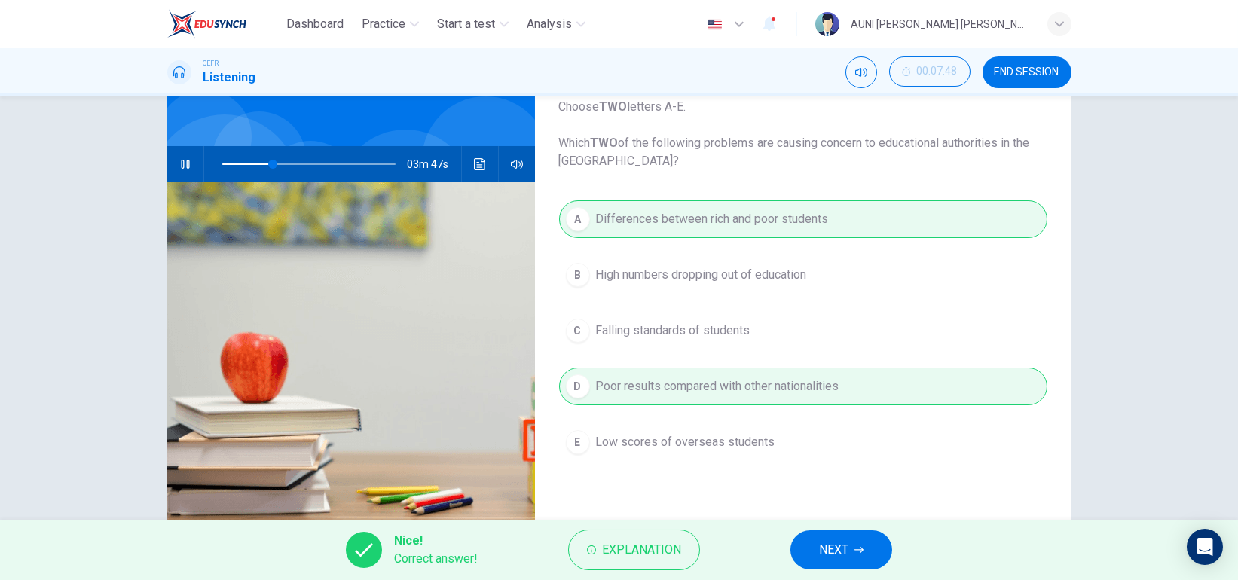 The image size is (1238, 580). What do you see at coordinates (714, 24) in the screenshot?
I see `img: en` at bounding box center [714, 24].